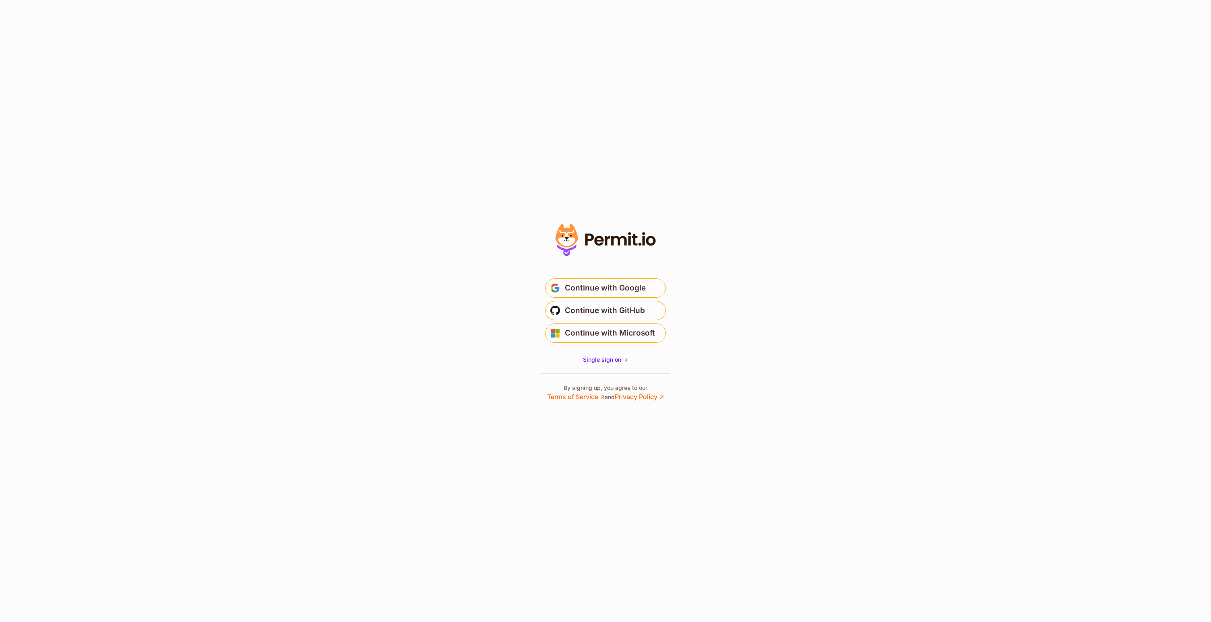  What do you see at coordinates (605, 333) in the screenshot?
I see `button: Continue with Microsoft` at bounding box center [605, 333].